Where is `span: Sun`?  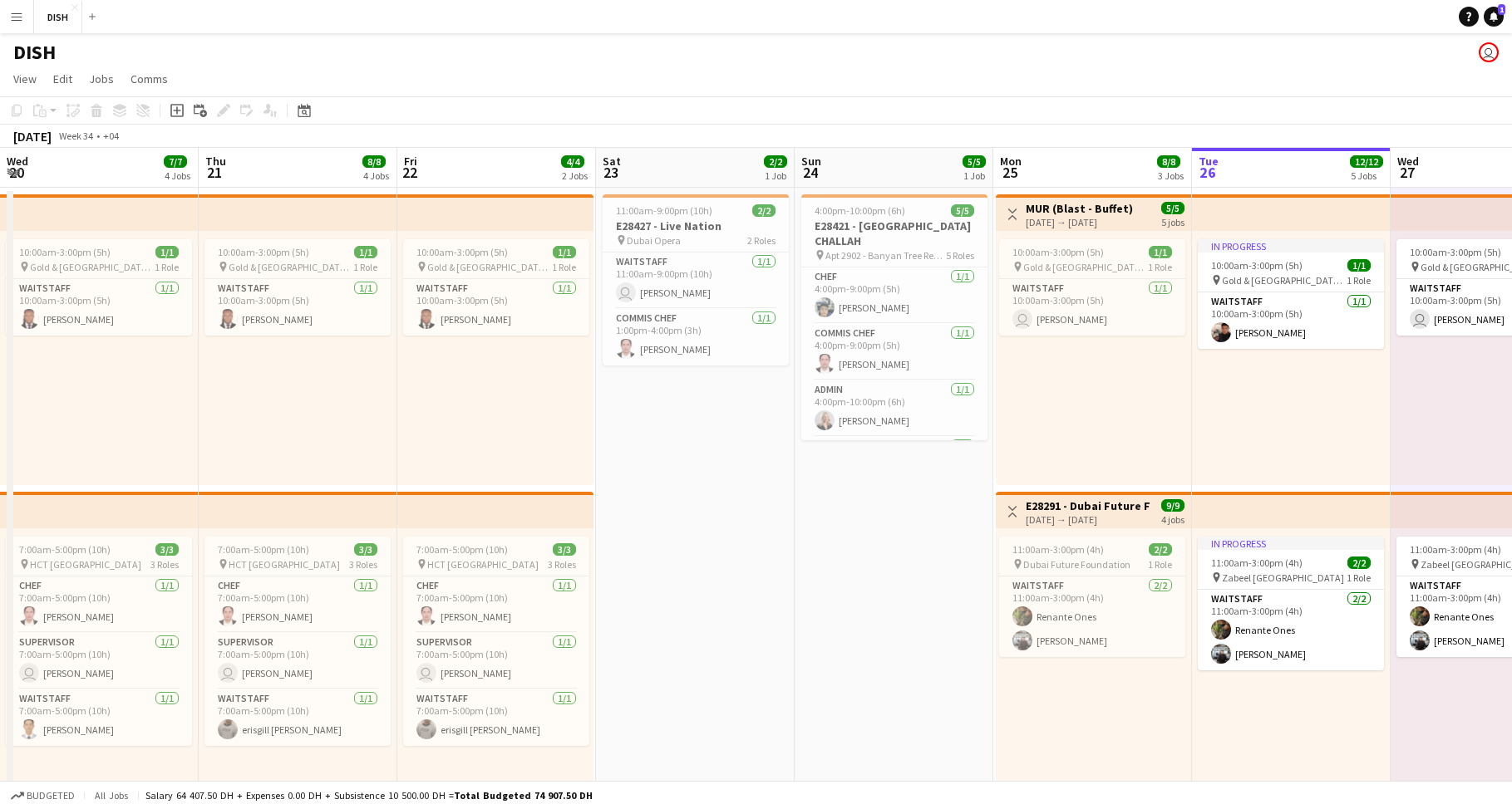 span: Sun is located at coordinates (811, 161).